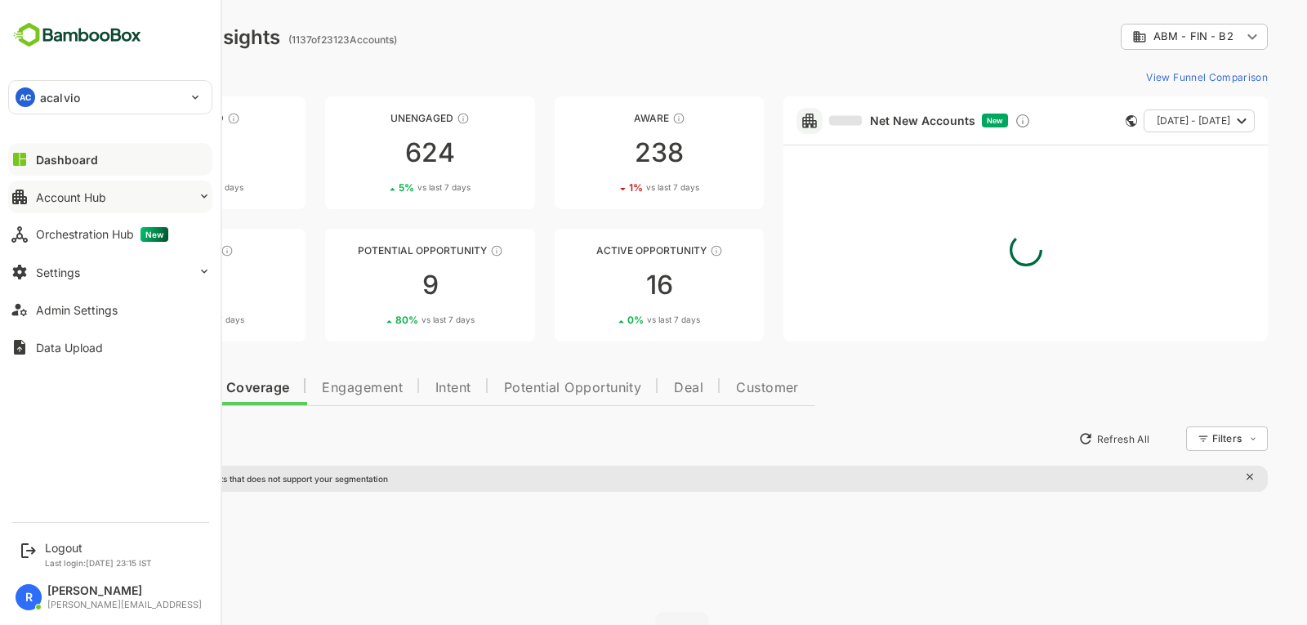 The image size is (1307, 625). I want to click on div: Dashboard Insights, so click(131, 37).